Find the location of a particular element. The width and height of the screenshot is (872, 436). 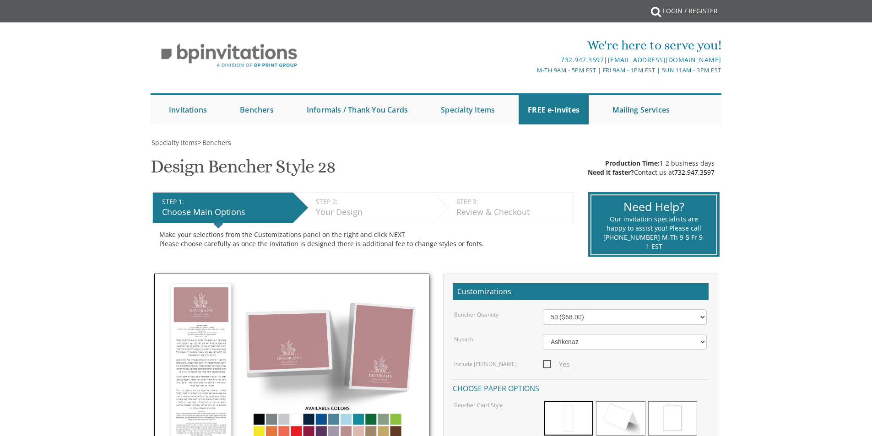

a: FREE e-Invites is located at coordinates (554, 110).